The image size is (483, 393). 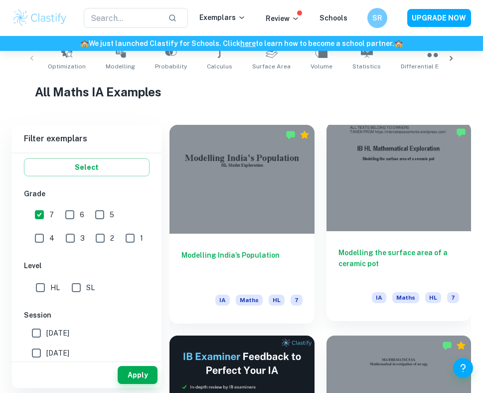 I want to click on a: Clastify logo, so click(x=40, y=18).